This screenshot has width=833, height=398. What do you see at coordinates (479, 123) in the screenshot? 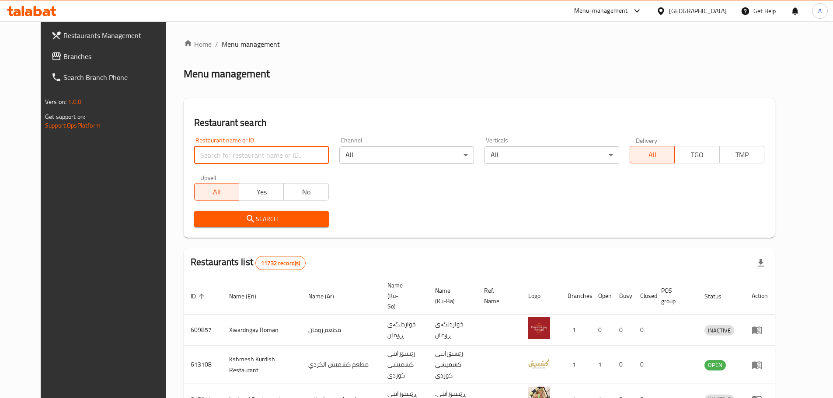
I see `h2: Restaurant search` at bounding box center [479, 123].